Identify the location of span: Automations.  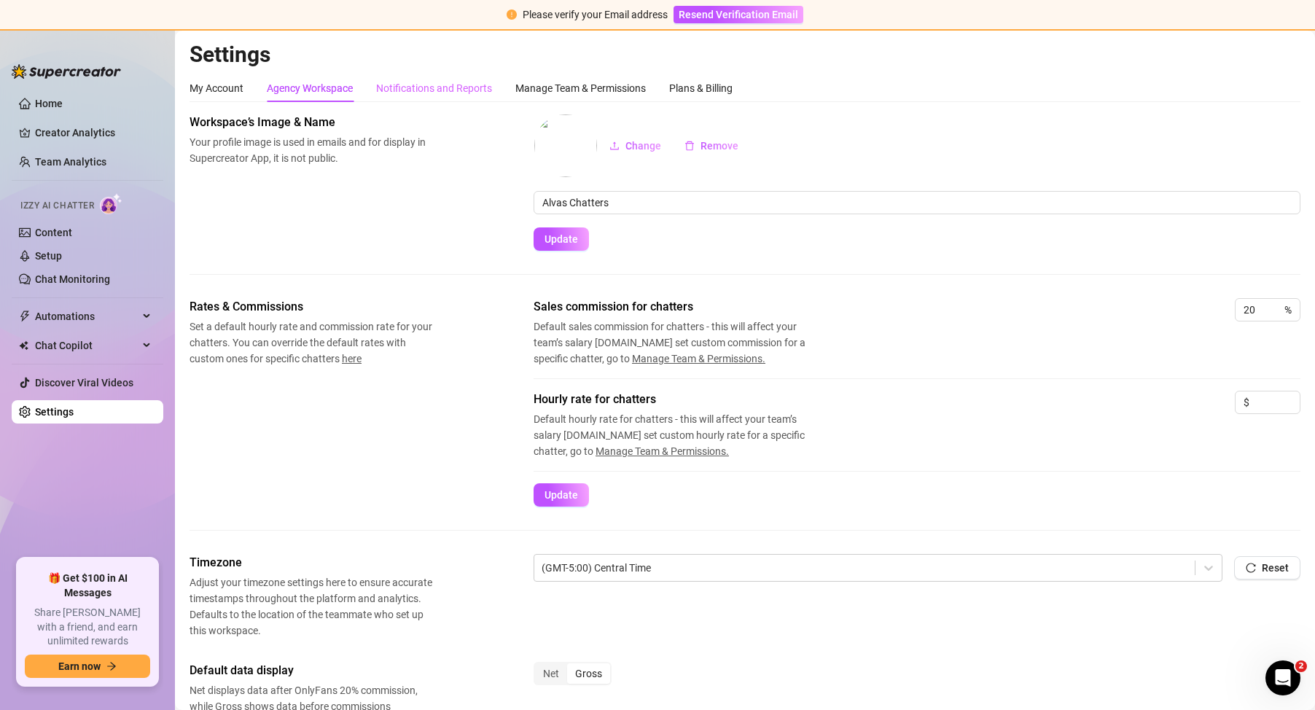
(87, 316).